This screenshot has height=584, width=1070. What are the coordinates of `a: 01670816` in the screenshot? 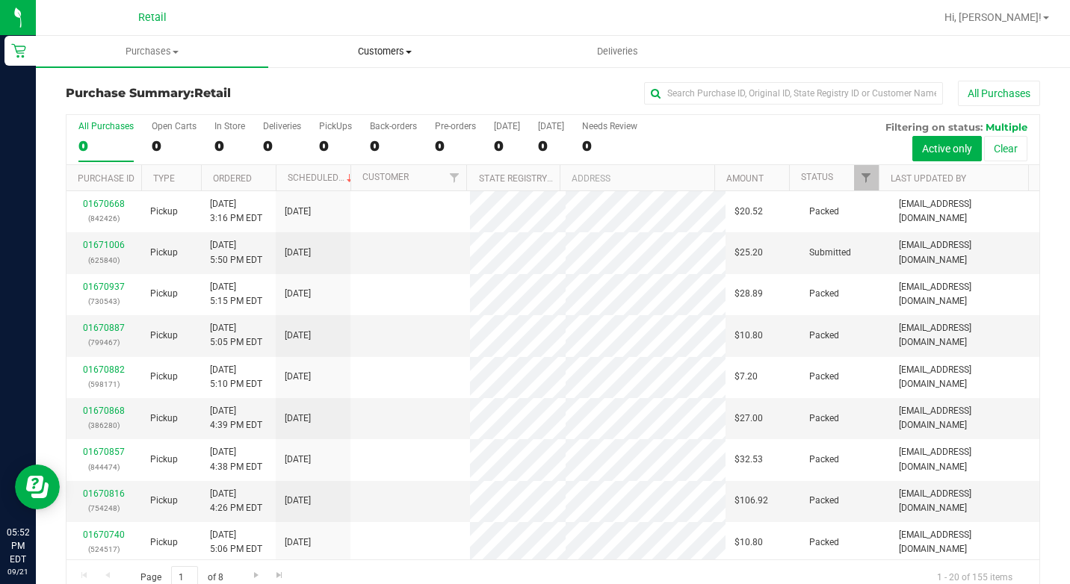 It's located at (104, 494).